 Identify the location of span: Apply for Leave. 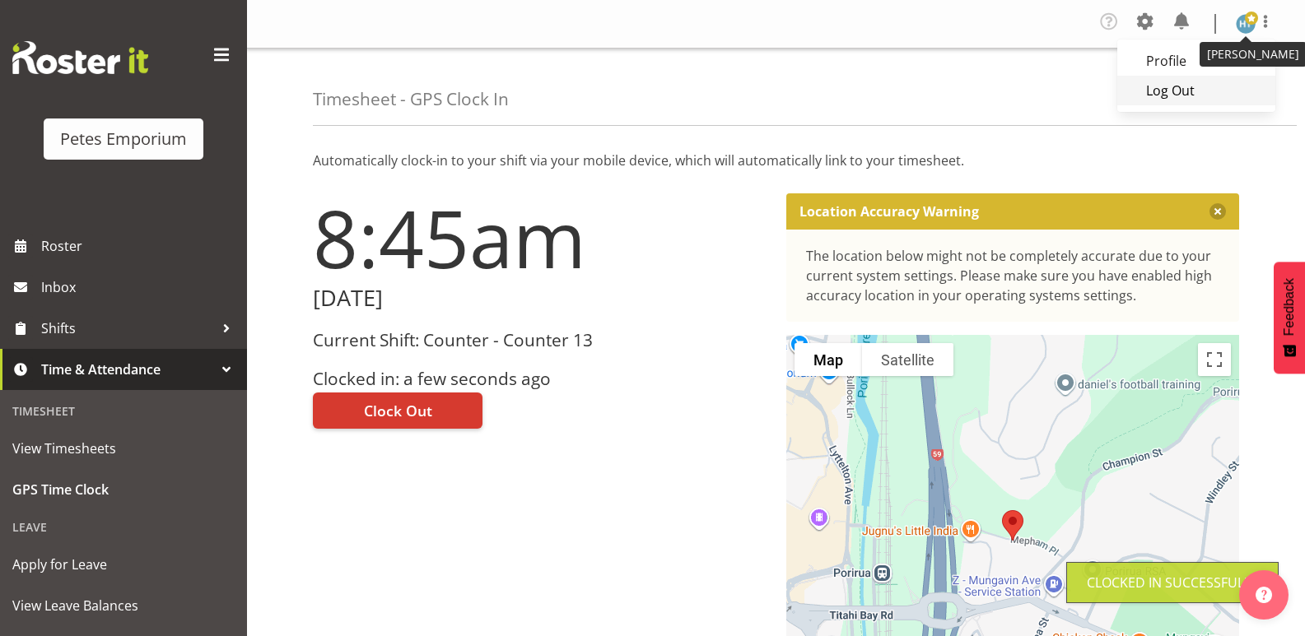
(124, 565).